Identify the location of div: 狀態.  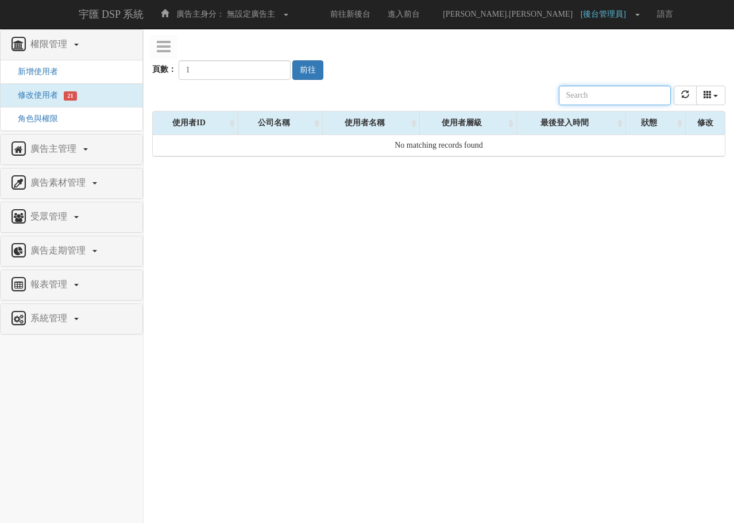
(656, 123).